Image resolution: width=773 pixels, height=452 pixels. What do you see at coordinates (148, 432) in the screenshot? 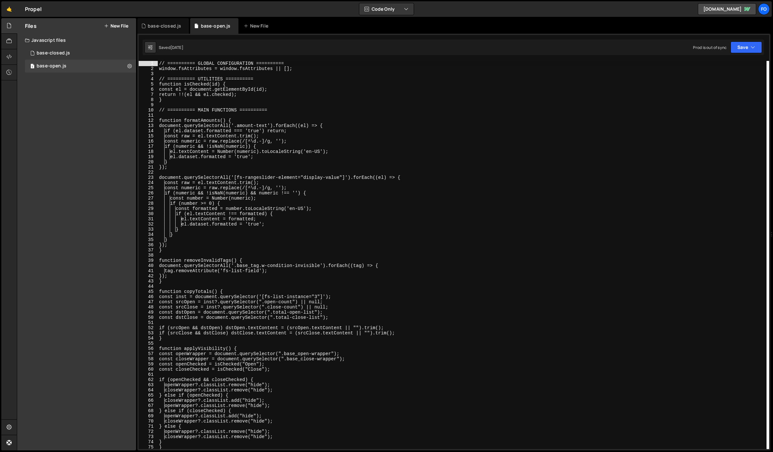
I see `div: 72` at bounding box center [148, 432].